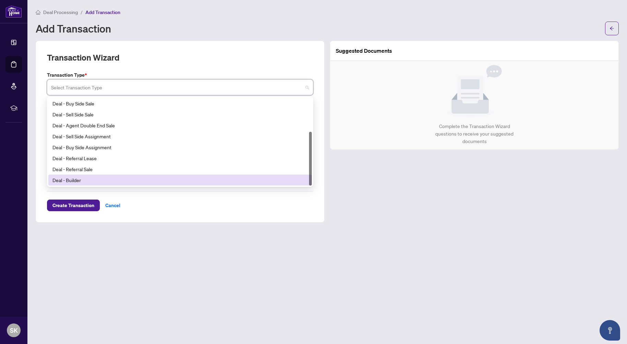 The height and width of the screenshot is (344, 627). I want to click on h2: Transaction Wizard, so click(83, 58).